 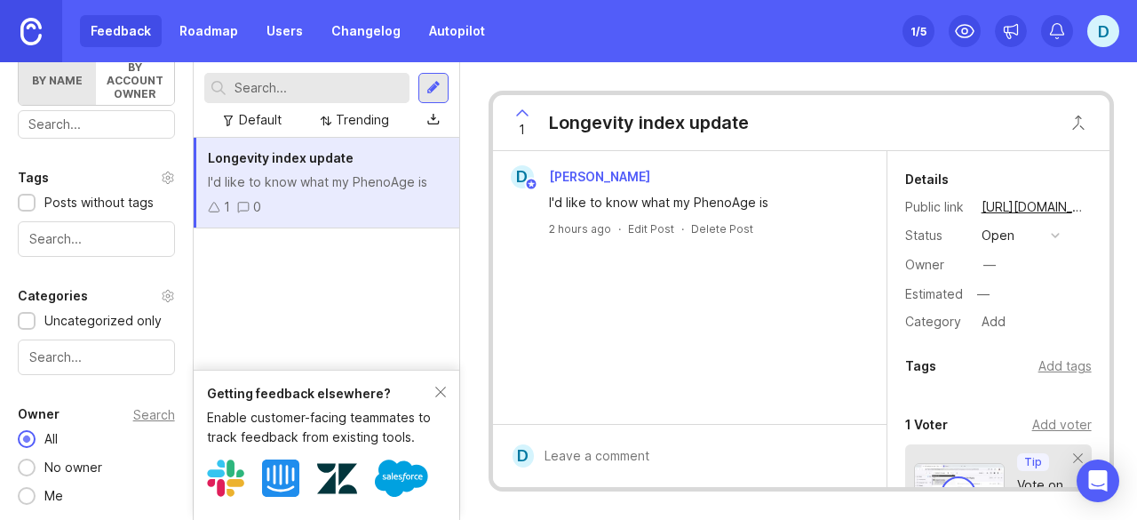 What do you see at coordinates (281, 157) in the screenshot?
I see `span: Longevity index update` at bounding box center [281, 157].